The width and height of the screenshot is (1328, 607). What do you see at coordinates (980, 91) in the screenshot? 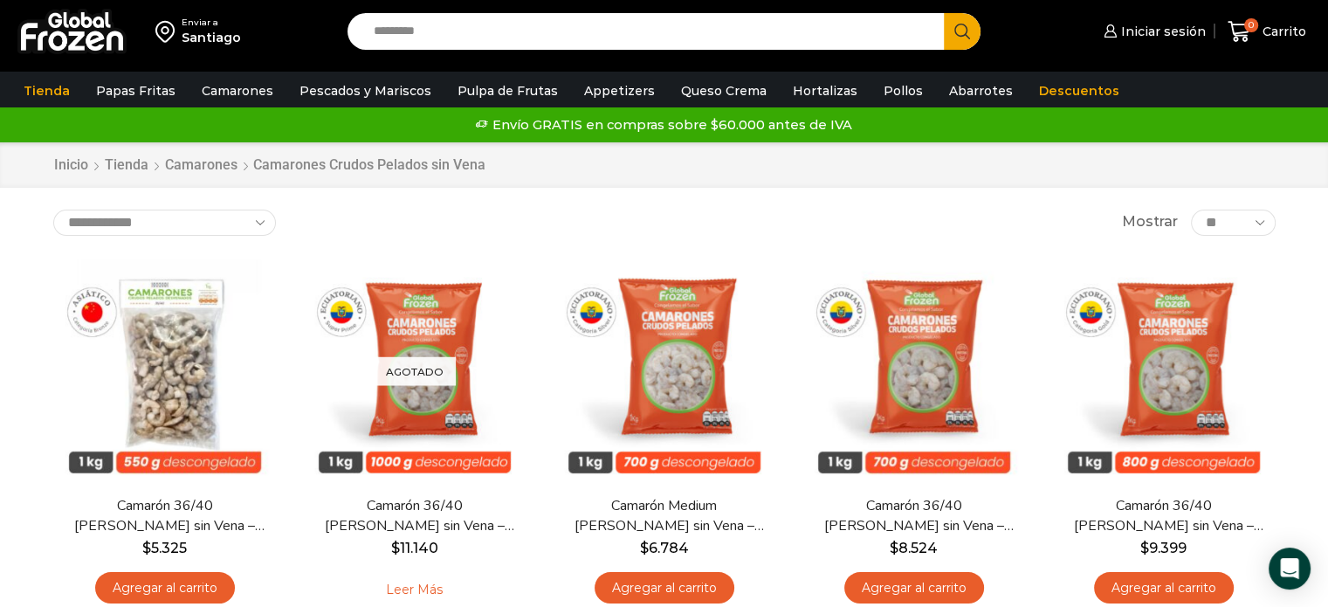
I see `a: Abarrotes` at bounding box center [980, 91].